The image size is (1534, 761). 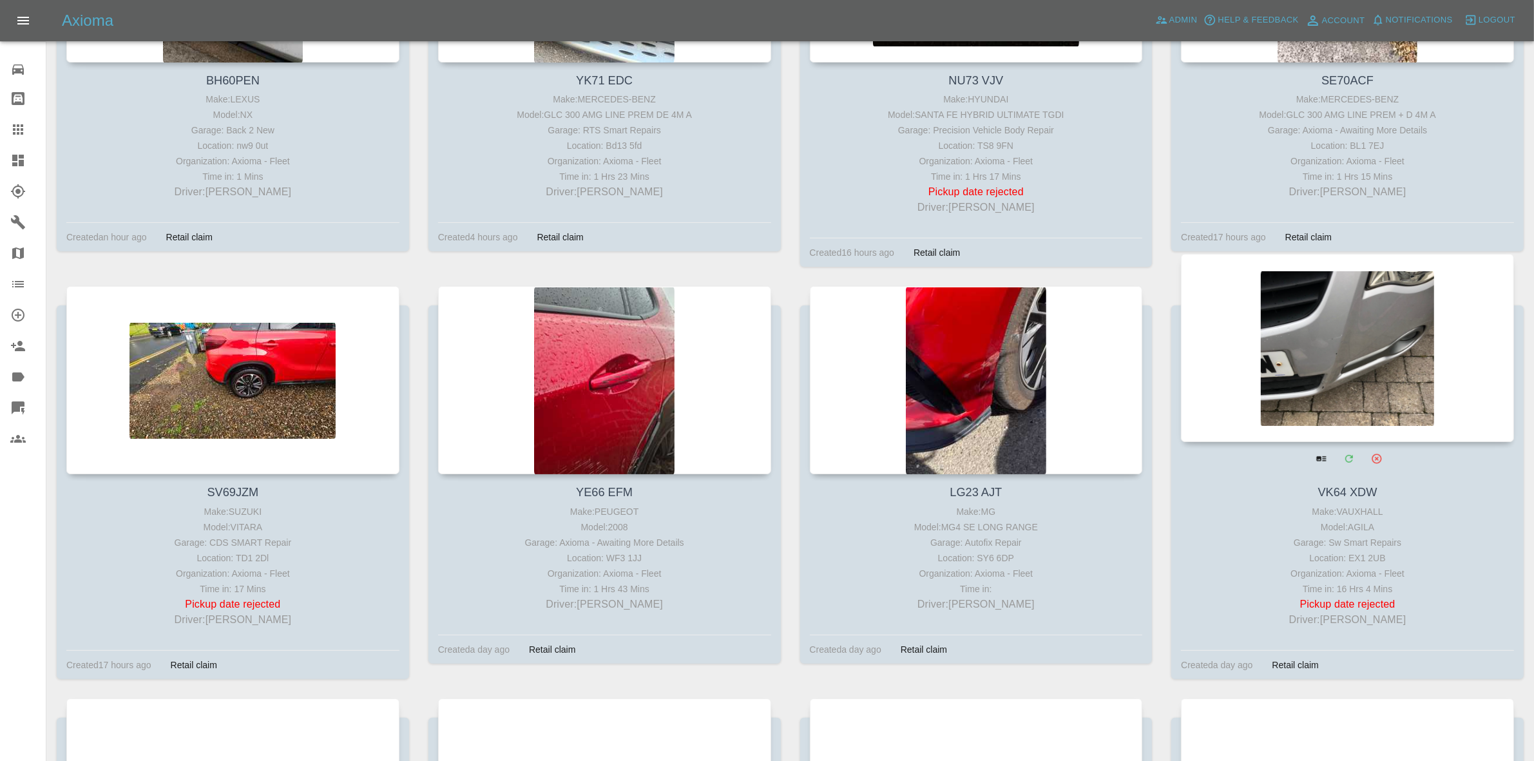 What do you see at coordinates (1347, 558) in the screenshot?
I see `div: Location: EX1 2UB` at bounding box center [1347, 558].